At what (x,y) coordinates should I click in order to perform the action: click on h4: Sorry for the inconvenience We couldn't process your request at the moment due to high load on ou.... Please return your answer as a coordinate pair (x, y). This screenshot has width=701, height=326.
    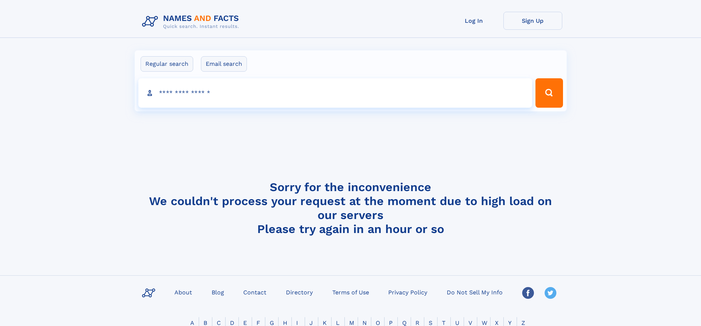
    Looking at the image, I should click on (351, 208).